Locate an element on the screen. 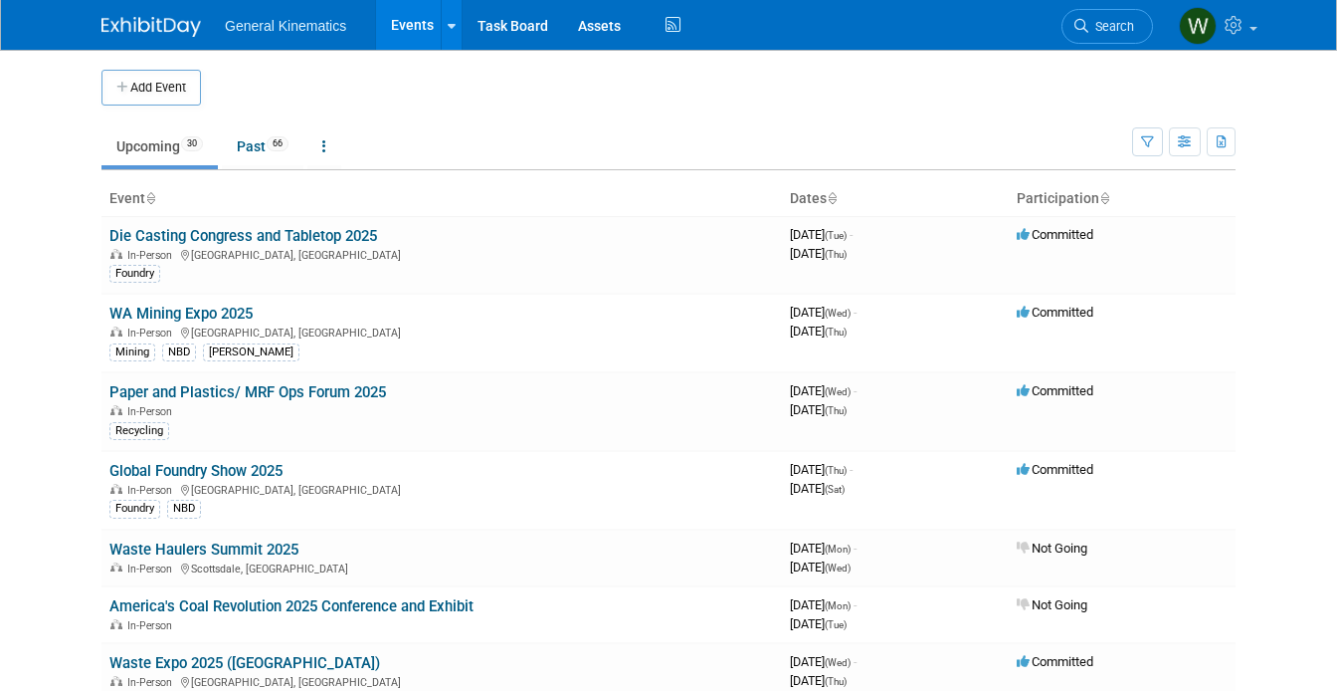 The height and width of the screenshot is (691, 1337). a: Paper and Plastics/ MRF Ops Forum 2025 is located at coordinates (248, 392).